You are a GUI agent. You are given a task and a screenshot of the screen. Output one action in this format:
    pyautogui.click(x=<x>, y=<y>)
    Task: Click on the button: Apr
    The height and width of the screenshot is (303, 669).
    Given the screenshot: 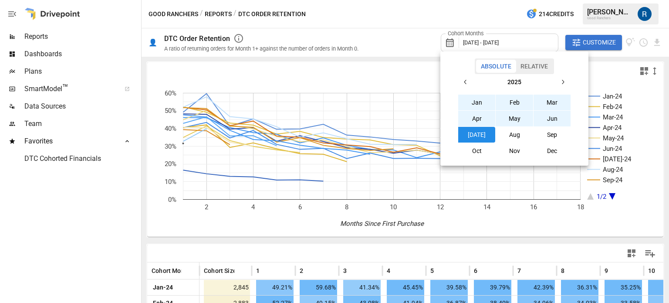 What is the action you would take?
    pyautogui.click(x=477, y=119)
    